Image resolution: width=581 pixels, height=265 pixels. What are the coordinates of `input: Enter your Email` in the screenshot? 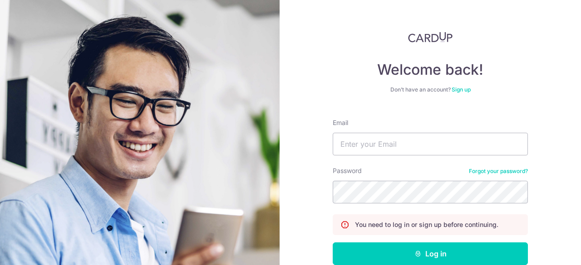 It's located at (430, 144).